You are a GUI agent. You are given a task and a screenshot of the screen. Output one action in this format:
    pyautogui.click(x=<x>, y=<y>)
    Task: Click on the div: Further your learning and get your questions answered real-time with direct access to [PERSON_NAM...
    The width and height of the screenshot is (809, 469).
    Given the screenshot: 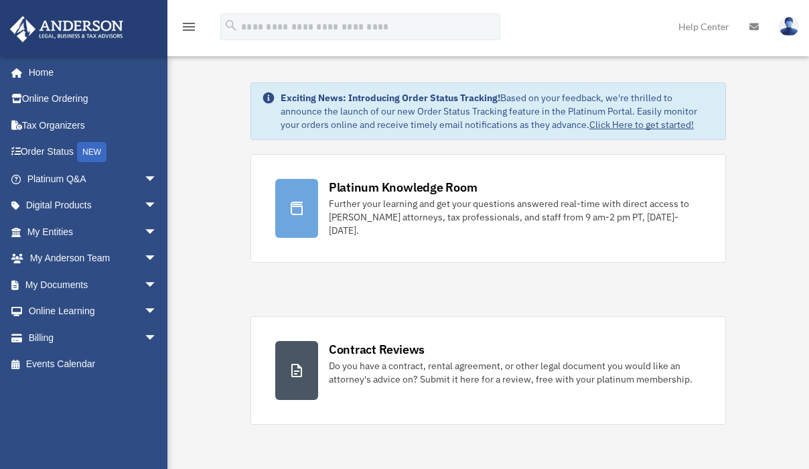 What is the action you would take?
    pyautogui.click(x=515, y=217)
    